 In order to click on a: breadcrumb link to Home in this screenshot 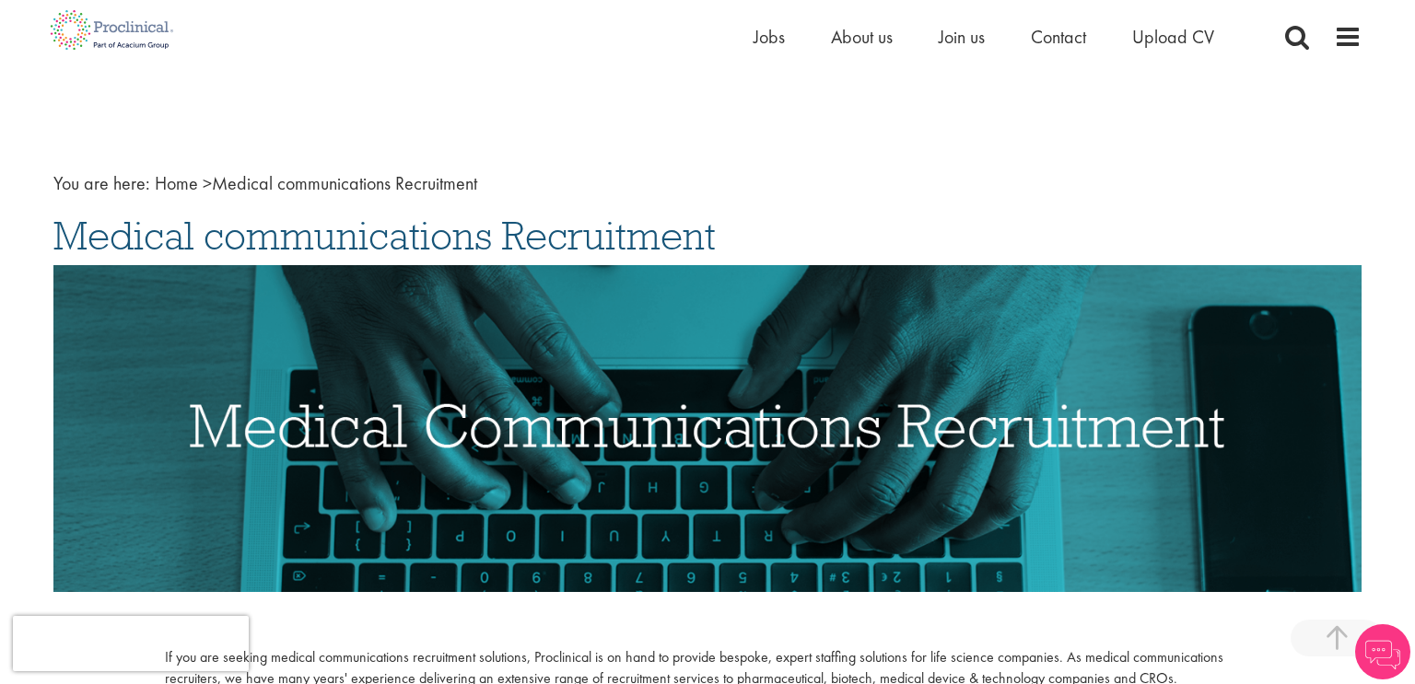, I will do `click(176, 183)`.